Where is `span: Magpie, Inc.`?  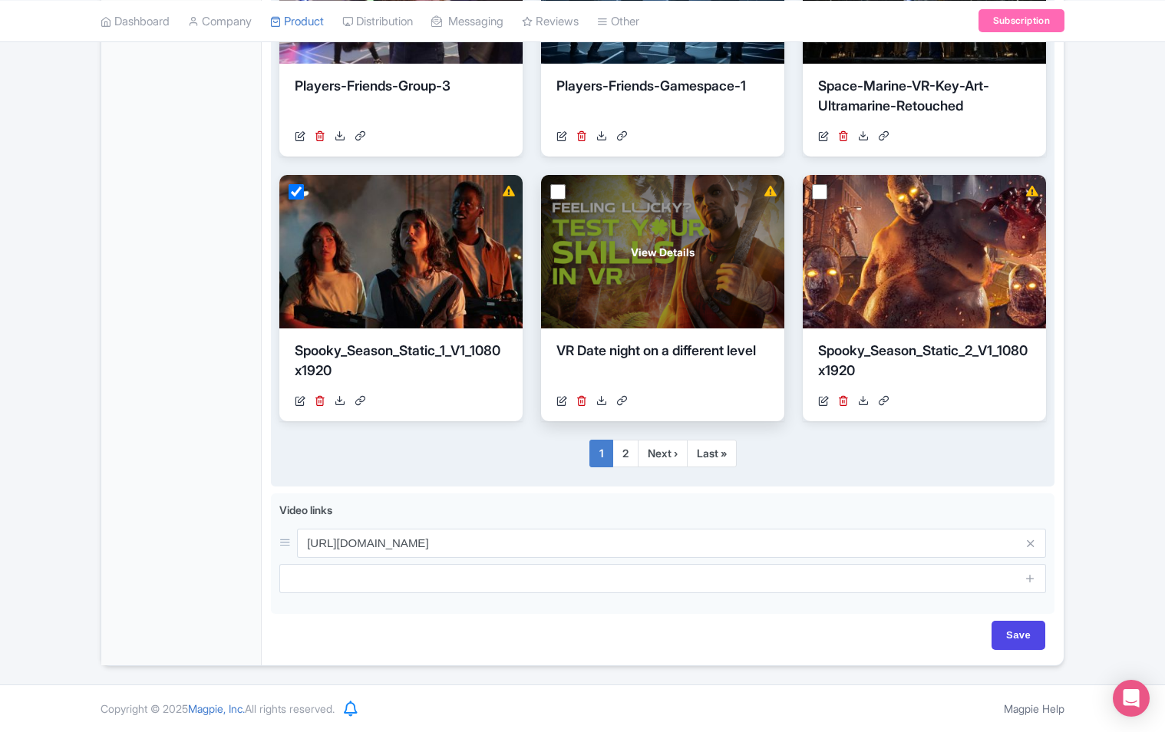
span: Magpie, Inc. is located at coordinates (216, 709).